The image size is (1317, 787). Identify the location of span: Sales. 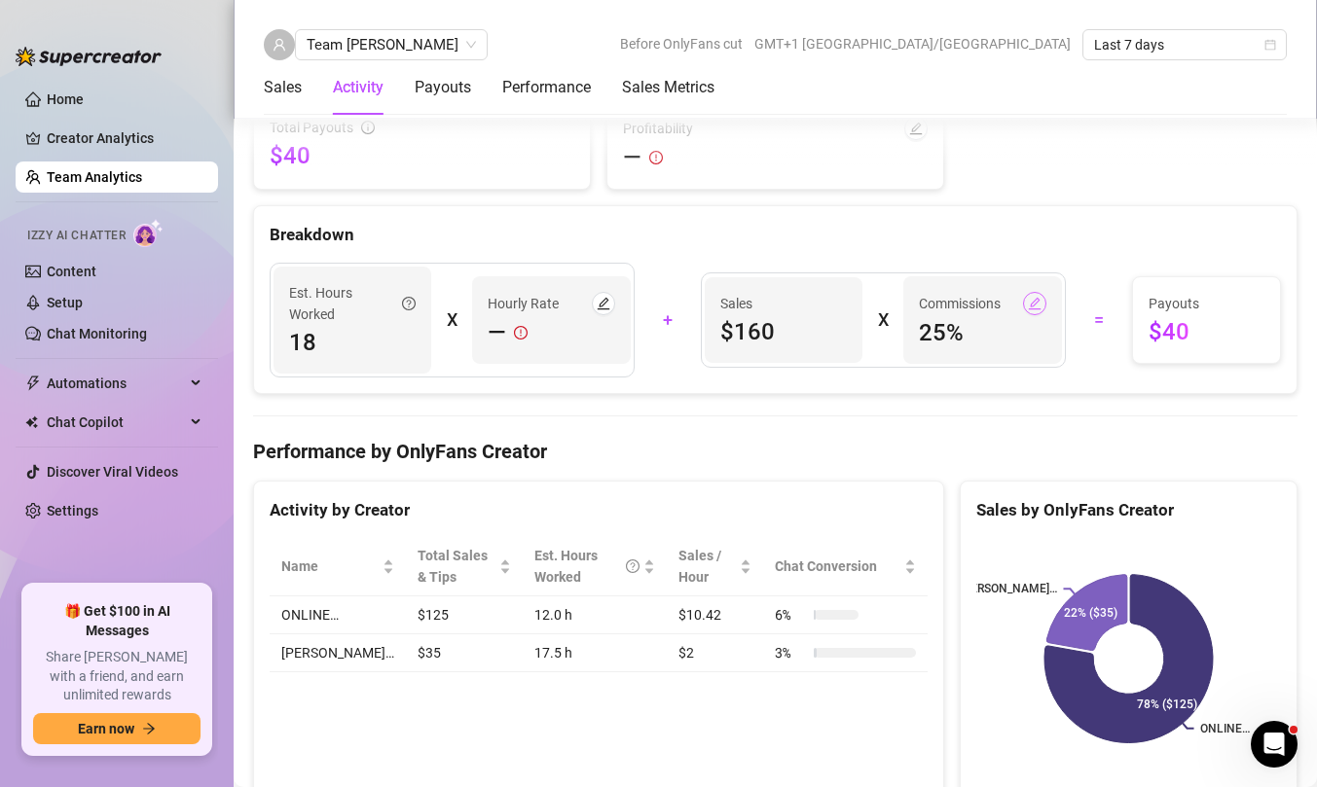
(784, 304).